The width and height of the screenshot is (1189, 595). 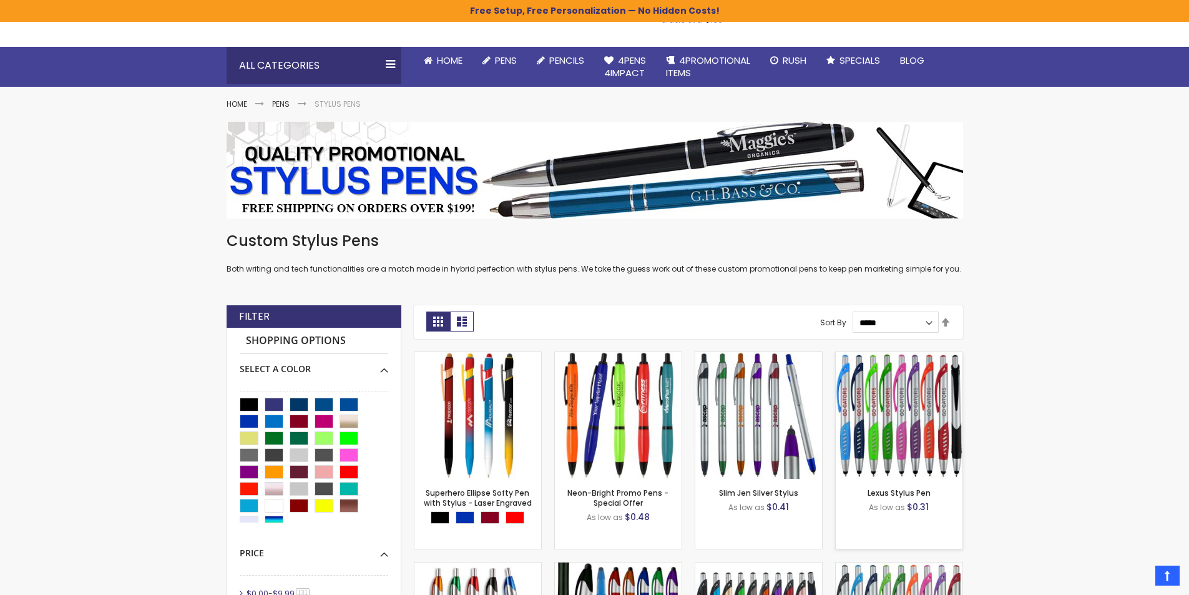 I want to click on img: Stylus Pens, so click(x=595, y=170).